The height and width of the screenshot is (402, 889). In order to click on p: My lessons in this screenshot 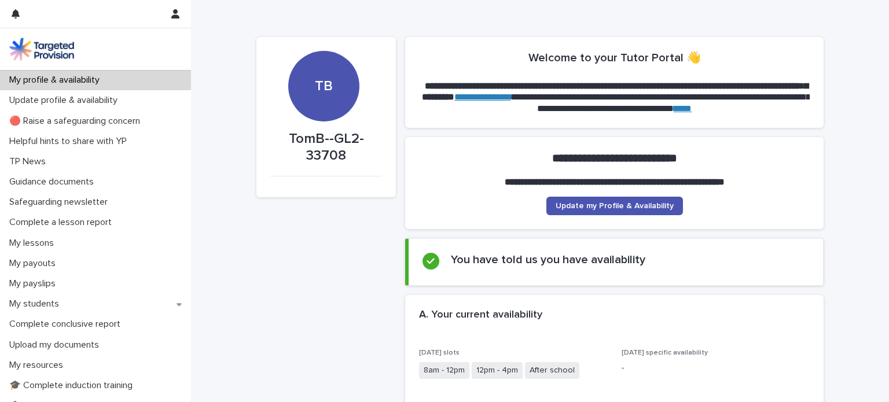, I will do `click(34, 243)`.